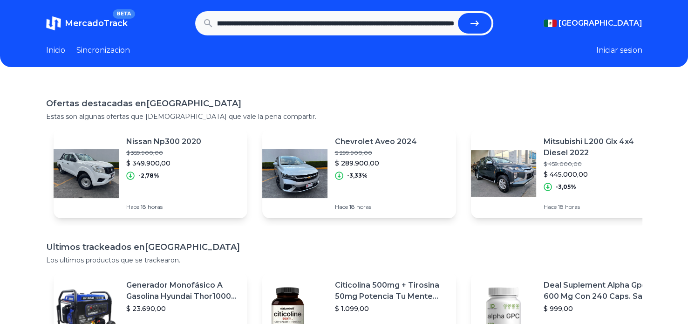  Describe the element at coordinates (550, 23) in the screenshot. I see `img: Mexico` at that location.